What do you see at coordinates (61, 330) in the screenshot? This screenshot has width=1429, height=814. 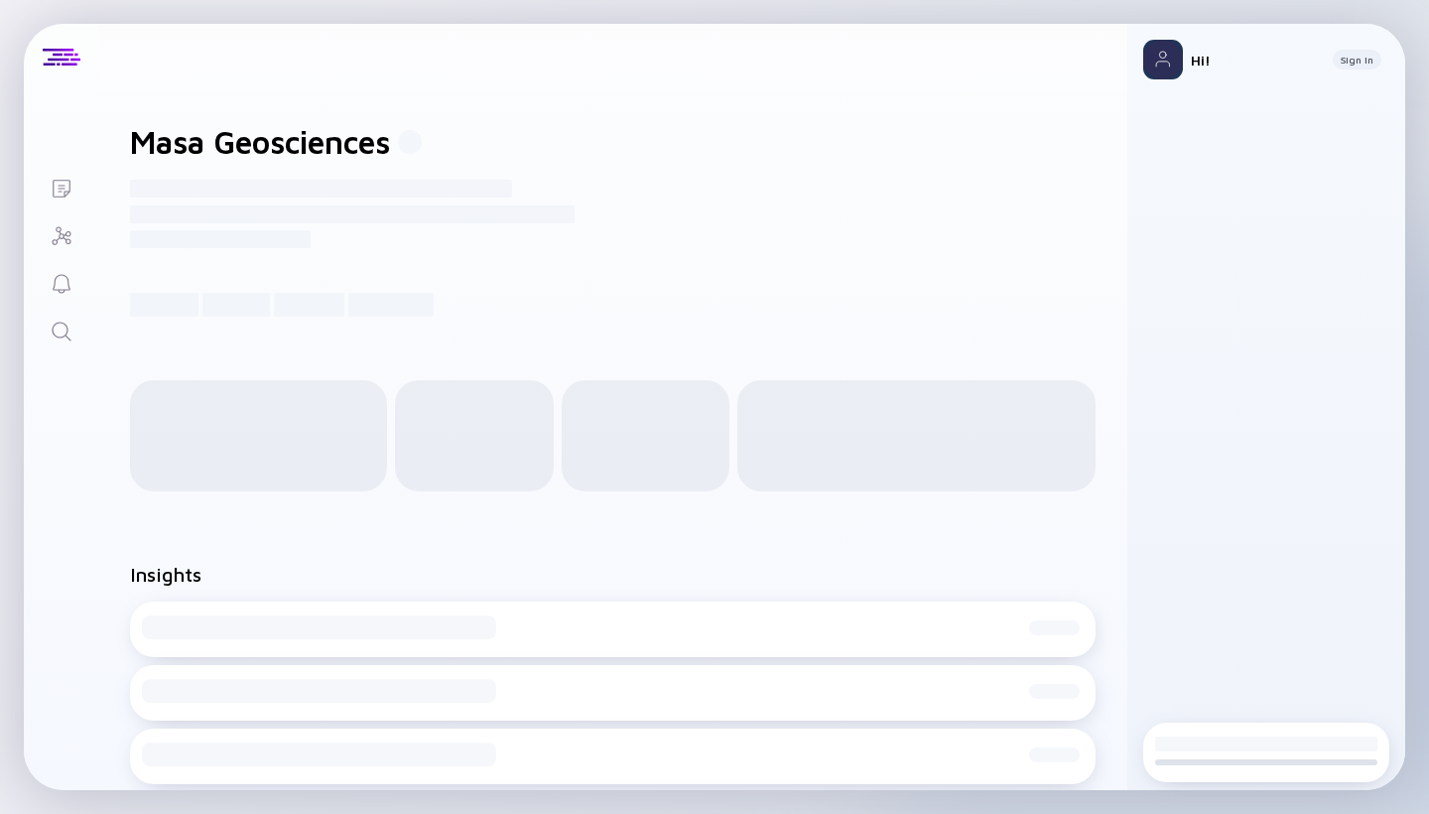 I see `a: Search` at bounding box center [61, 330].